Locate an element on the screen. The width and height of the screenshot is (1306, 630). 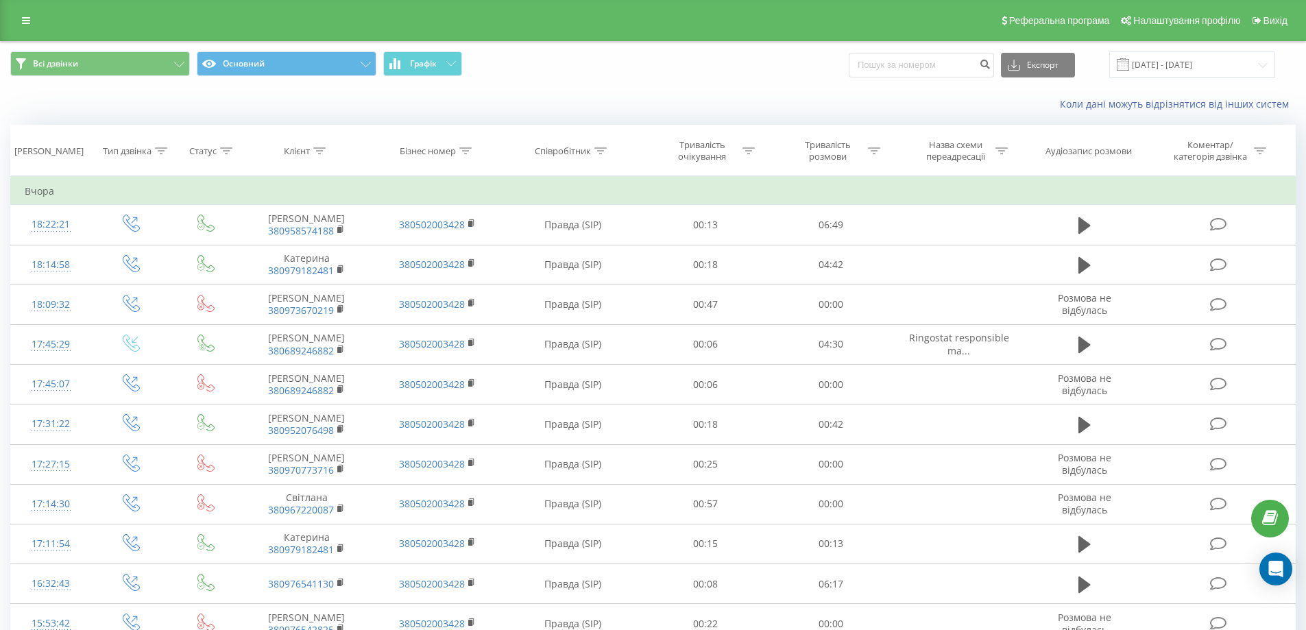
button: Основний is located at coordinates (287, 64).